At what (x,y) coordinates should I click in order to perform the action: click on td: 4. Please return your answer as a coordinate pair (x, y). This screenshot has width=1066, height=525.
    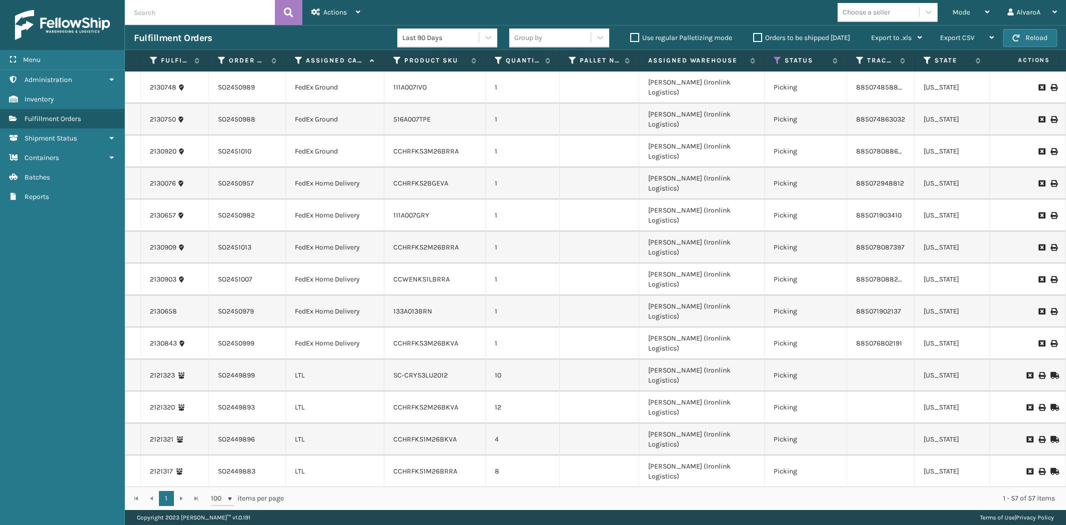
    Looking at the image, I should click on (523, 439).